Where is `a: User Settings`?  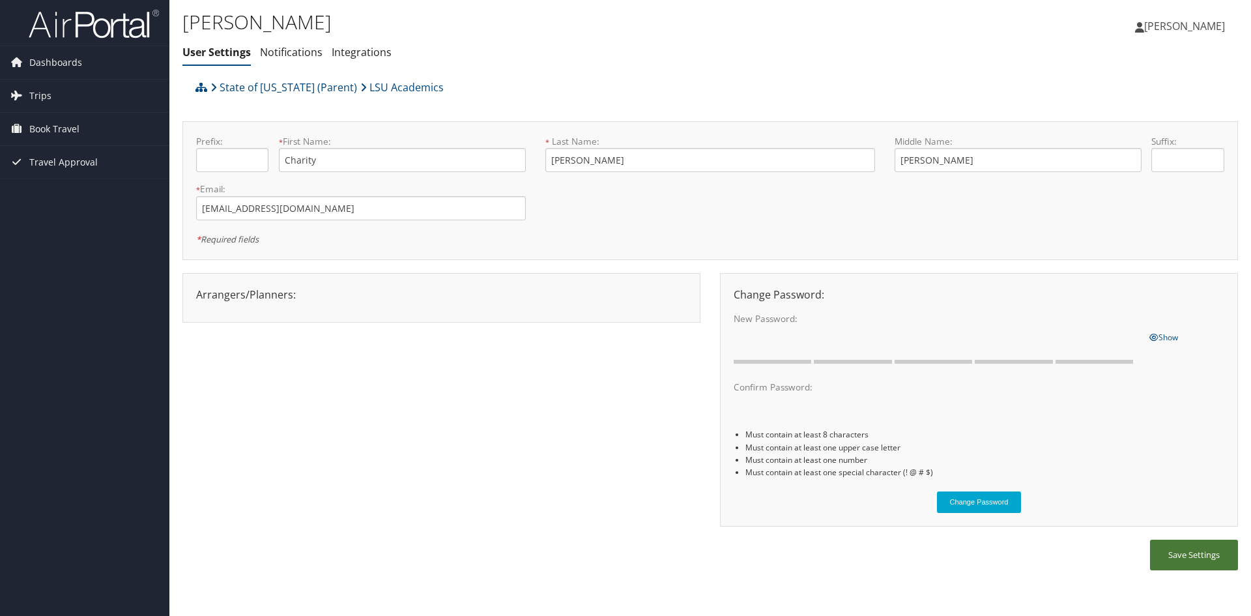 a: User Settings is located at coordinates (216, 52).